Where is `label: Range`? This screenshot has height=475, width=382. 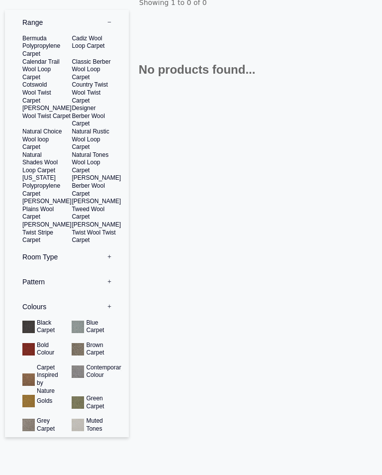 label: Range is located at coordinates (67, 22).